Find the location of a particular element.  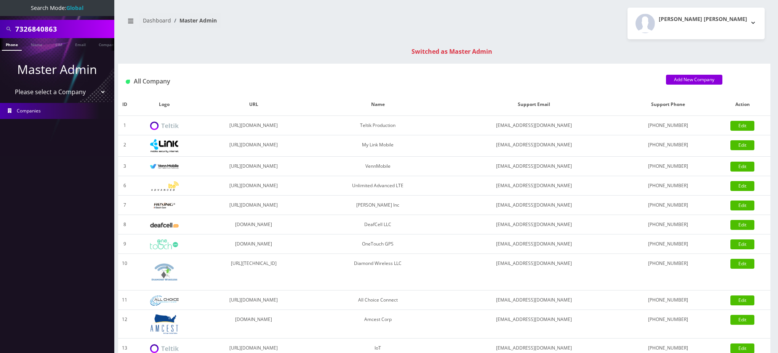

td: Diamond Wireless LLC is located at coordinates (378, 272).